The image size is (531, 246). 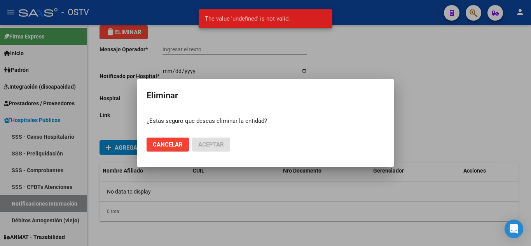 What do you see at coordinates (211, 145) in the screenshot?
I see `span: Aceptar` at bounding box center [211, 145].